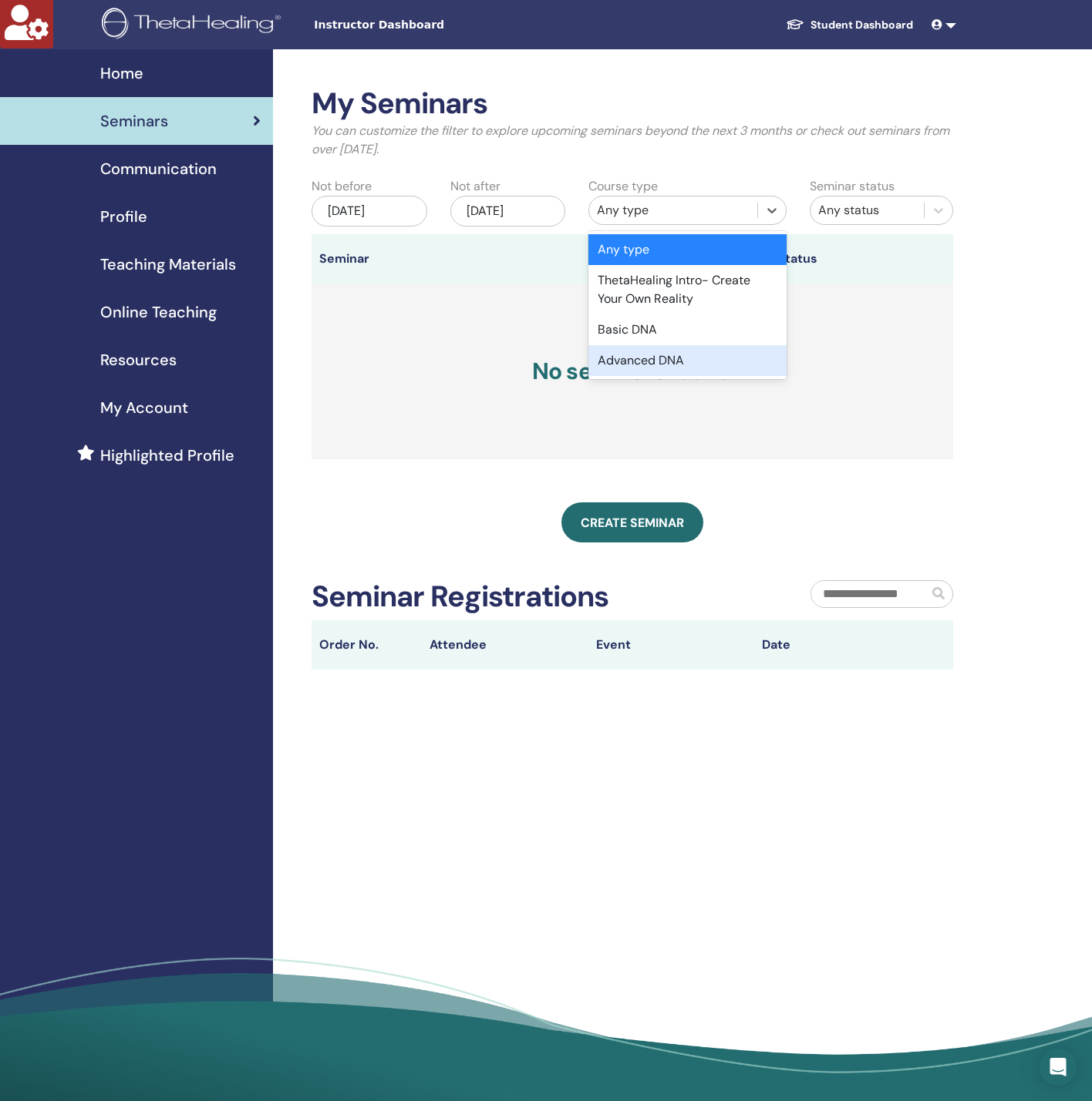  What do you see at coordinates (849, 25) in the screenshot?
I see `a: Student Dashboard` at bounding box center [849, 25].